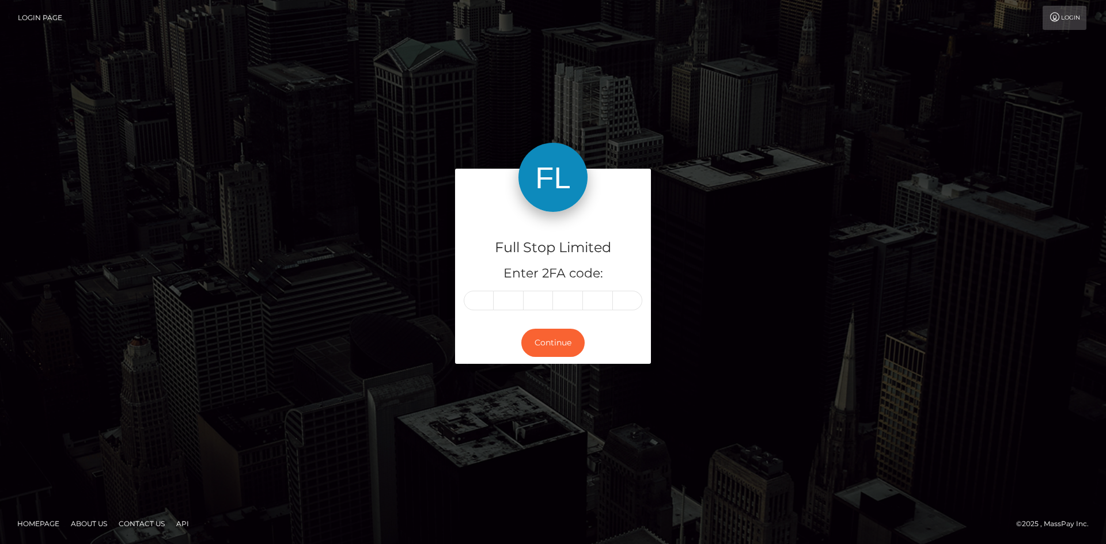 Image resolution: width=1106 pixels, height=544 pixels. I want to click on a: Login, so click(1064, 18).